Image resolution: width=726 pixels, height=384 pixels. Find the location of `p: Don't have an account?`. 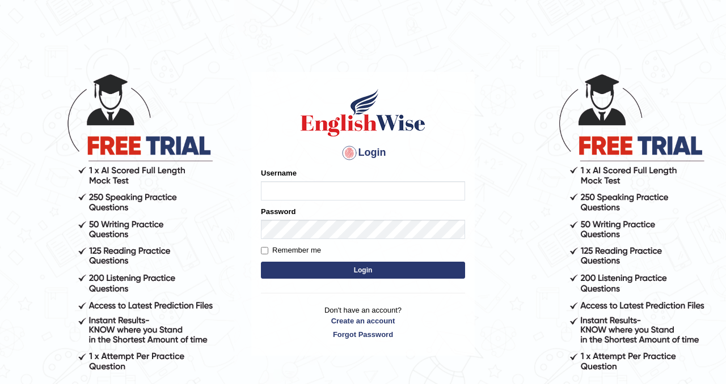

p: Don't have an account? is located at coordinates (363, 323).